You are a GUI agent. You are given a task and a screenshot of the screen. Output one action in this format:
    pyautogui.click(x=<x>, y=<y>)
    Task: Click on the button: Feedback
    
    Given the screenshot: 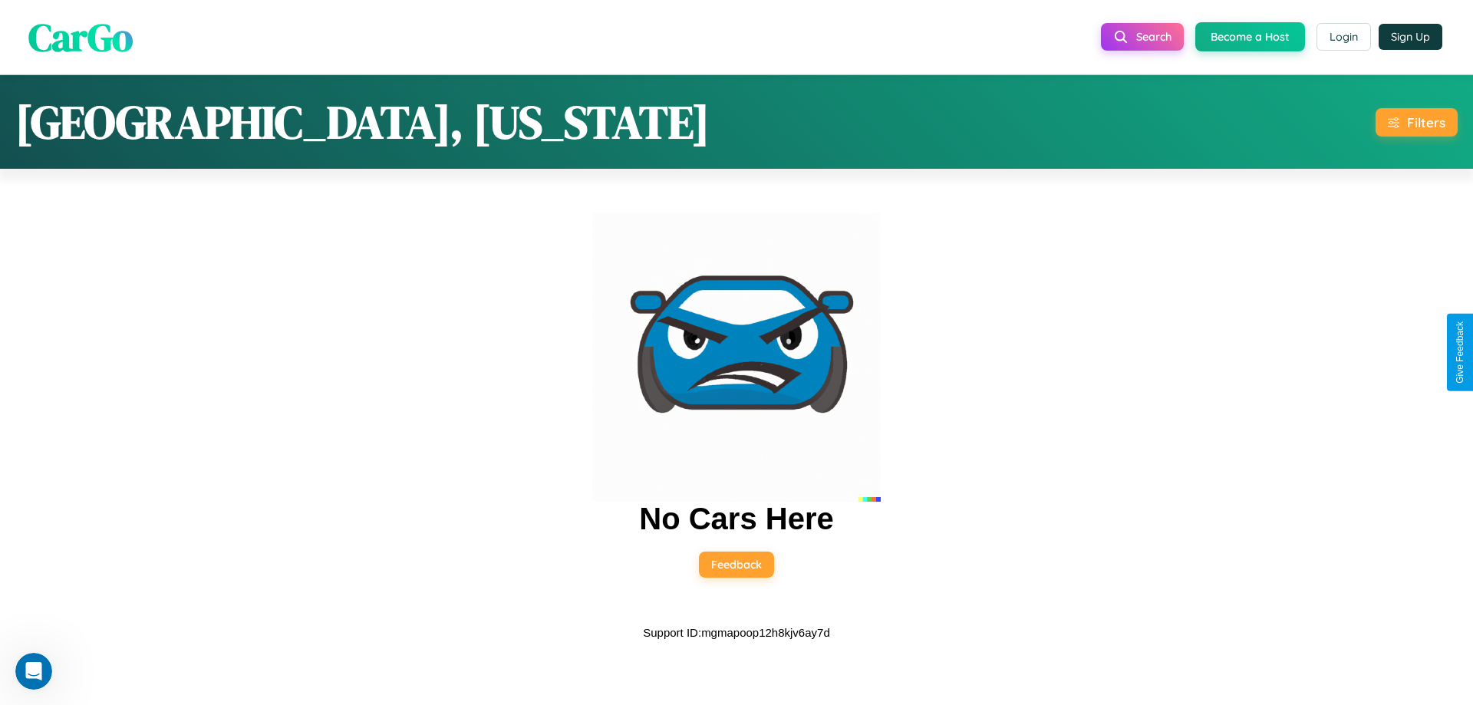 What is the action you would take?
    pyautogui.click(x=736, y=565)
    